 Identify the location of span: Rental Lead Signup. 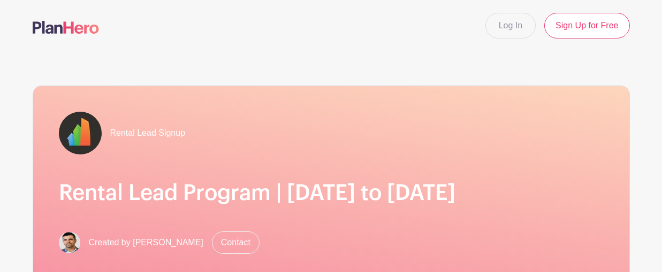
(148, 133).